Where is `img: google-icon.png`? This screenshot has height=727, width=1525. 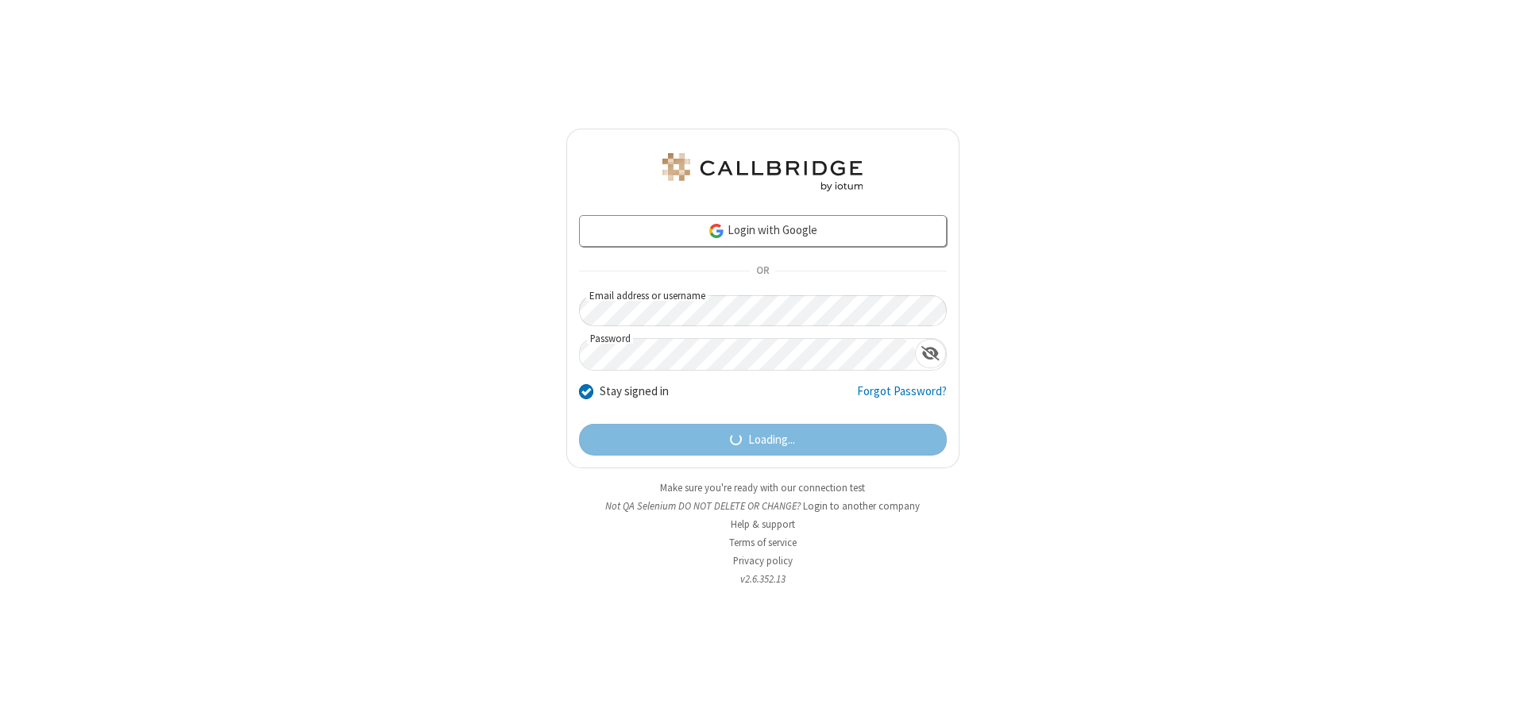 img: google-icon.png is located at coordinates (716, 231).